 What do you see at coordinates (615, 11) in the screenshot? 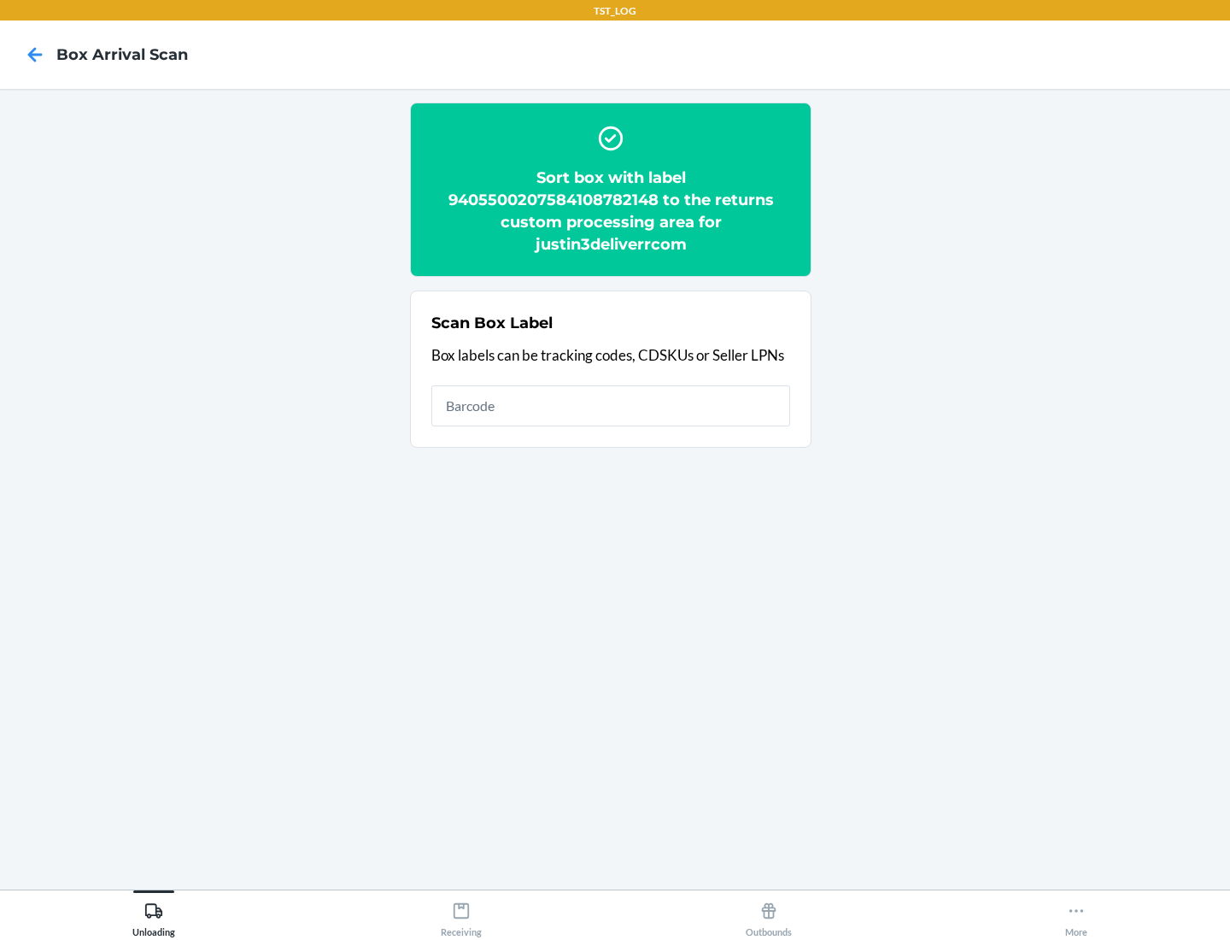
I see `p: TST_LOG` at bounding box center [615, 11].